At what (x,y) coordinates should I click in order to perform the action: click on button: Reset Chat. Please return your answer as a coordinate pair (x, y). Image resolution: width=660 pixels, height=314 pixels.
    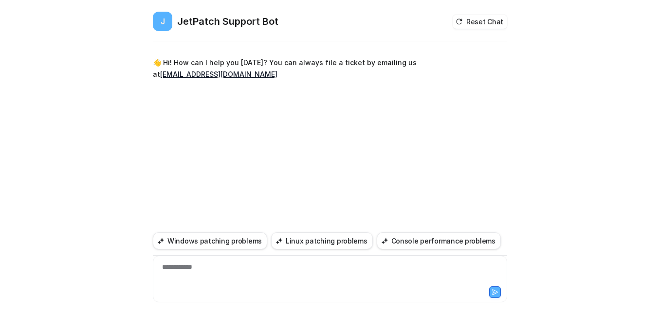
    Looking at the image, I should click on (480, 21).